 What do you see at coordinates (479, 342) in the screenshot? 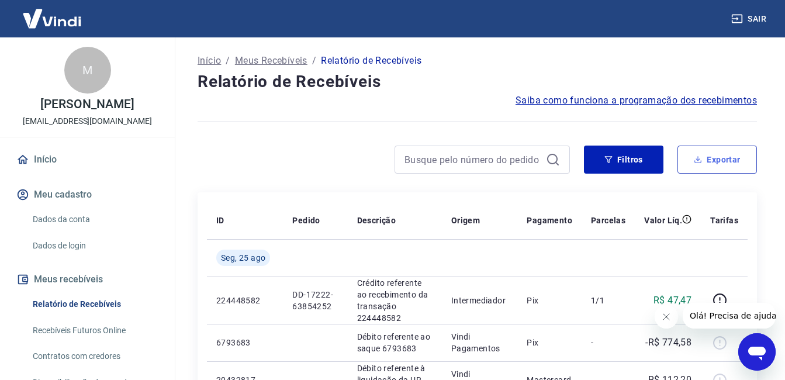
I see `p: Vindi Pagamentos` at bounding box center [479, 342].